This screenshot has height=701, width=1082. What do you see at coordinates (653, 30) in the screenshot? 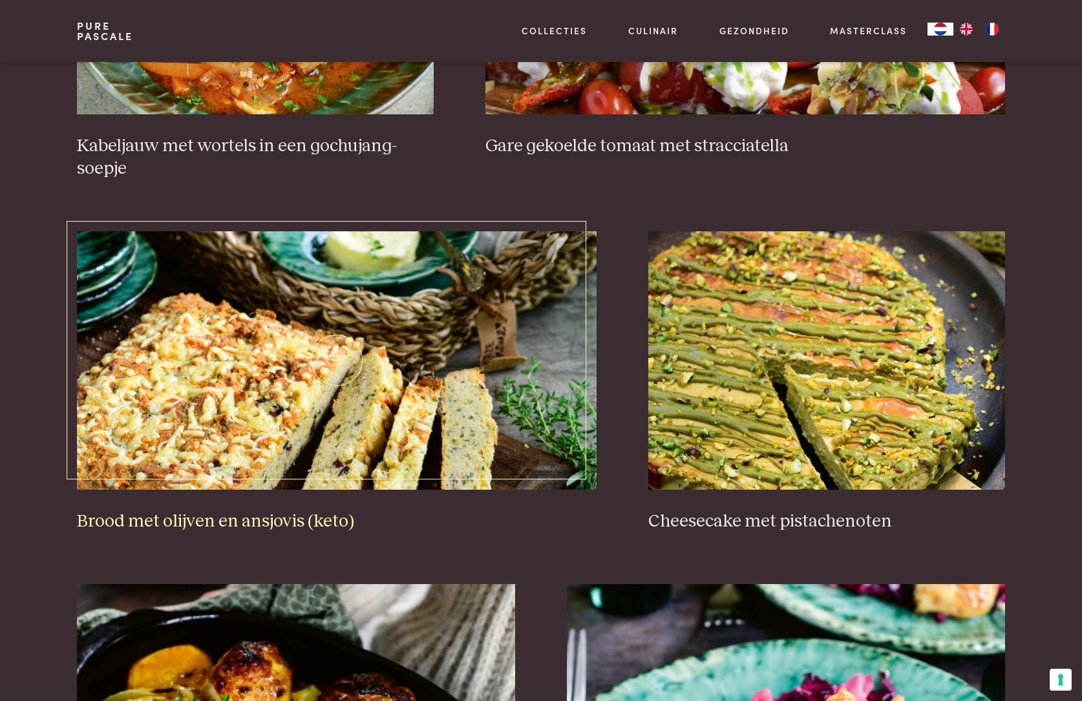
I see `a: Culinair` at bounding box center [653, 30].